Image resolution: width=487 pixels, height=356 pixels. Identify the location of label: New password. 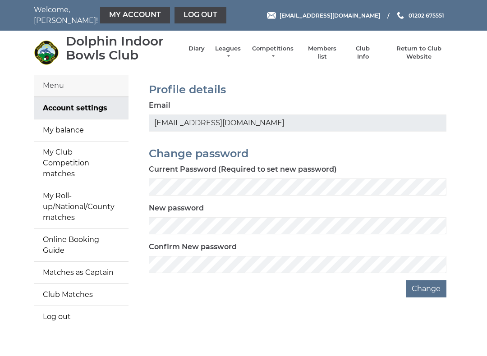
(176, 208).